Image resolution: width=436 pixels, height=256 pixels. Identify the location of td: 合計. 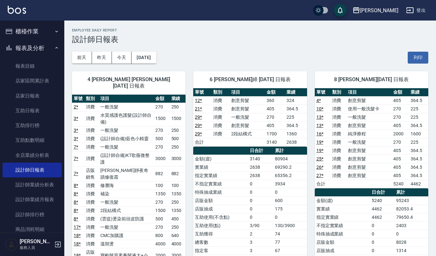
(322, 184).